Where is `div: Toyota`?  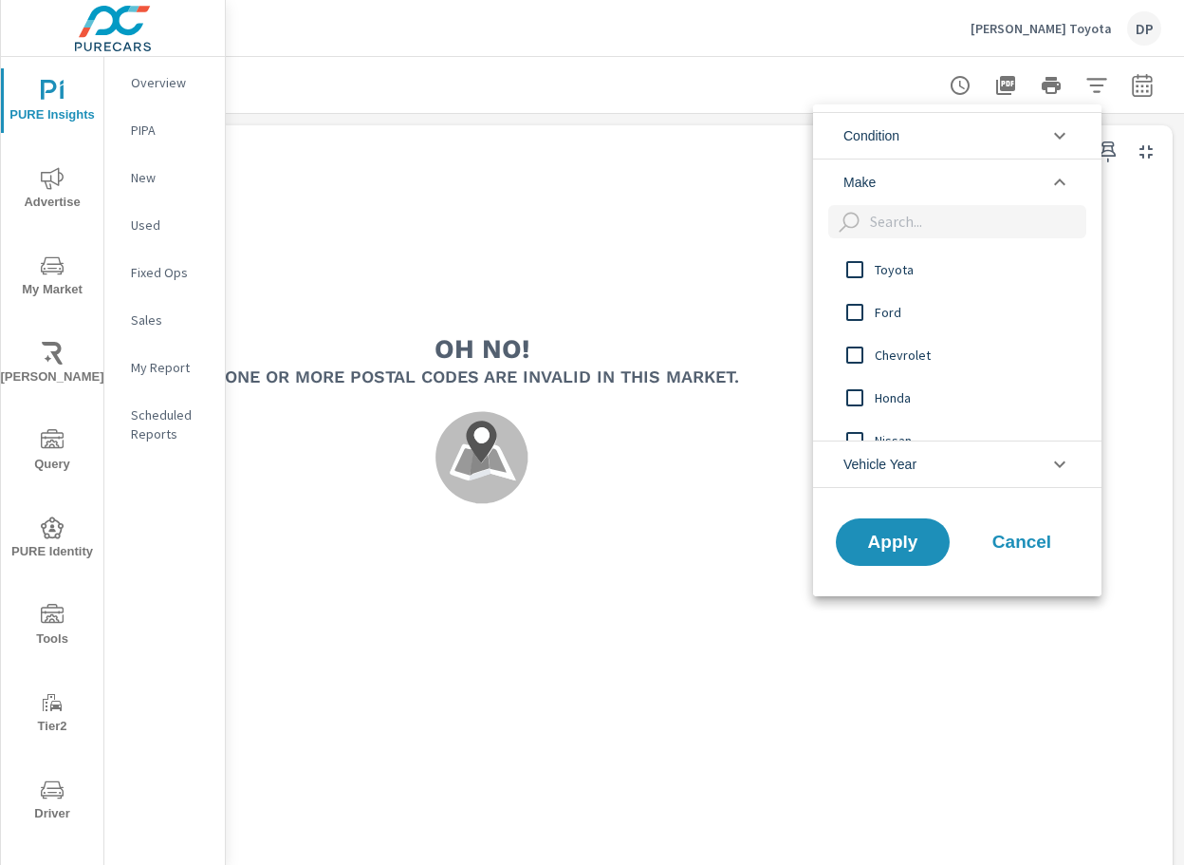
div: Toyota is located at coordinates (956, 269).